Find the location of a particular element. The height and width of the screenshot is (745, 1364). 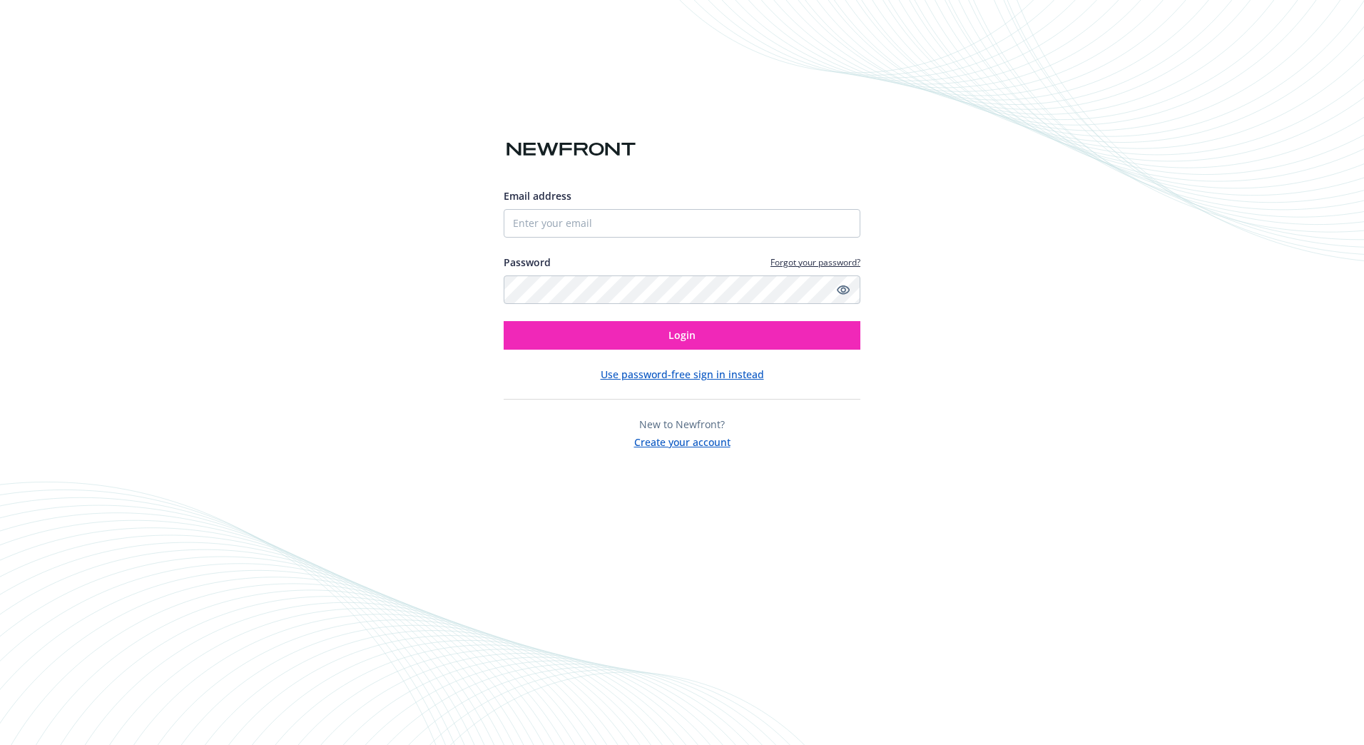

a: Forgot your password? is located at coordinates (816, 262).